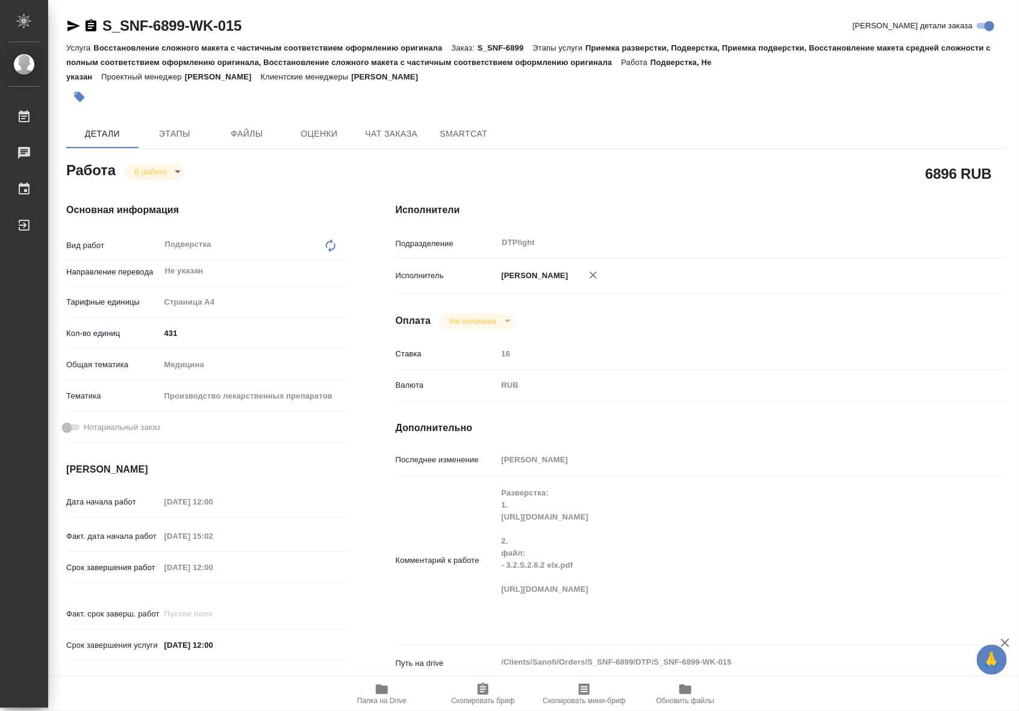 This screenshot has height=711, width=1019. What do you see at coordinates (392, 134) in the screenshot?
I see `span: Чат заказа` at bounding box center [392, 134].